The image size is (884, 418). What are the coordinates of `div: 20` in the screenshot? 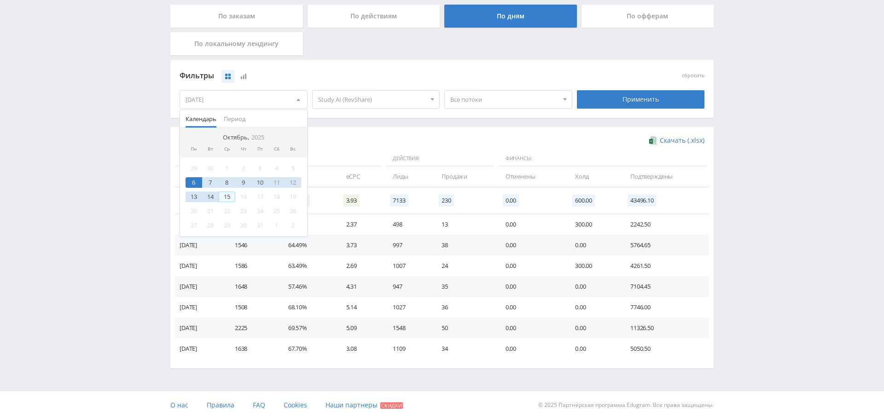 It's located at (194, 211).